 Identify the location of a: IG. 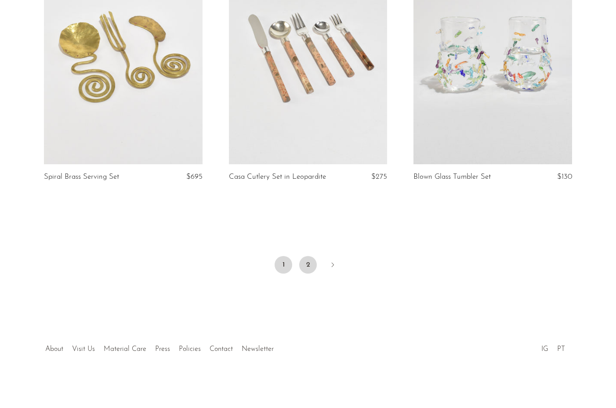
(545, 349).